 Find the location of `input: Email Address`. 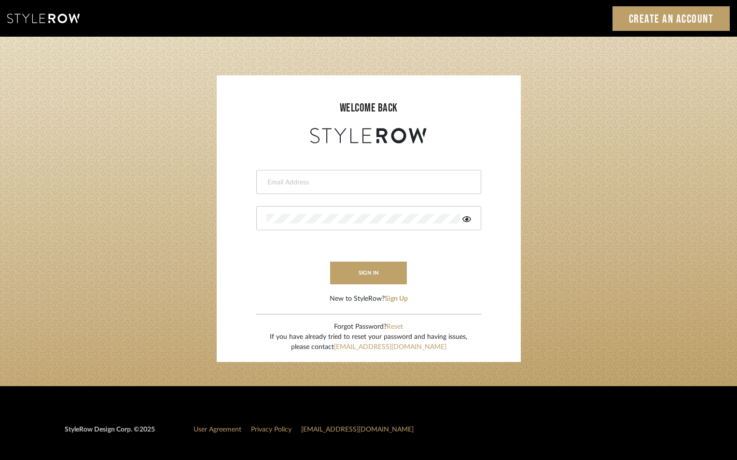

input: Email Address is located at coordinates (367, 182).